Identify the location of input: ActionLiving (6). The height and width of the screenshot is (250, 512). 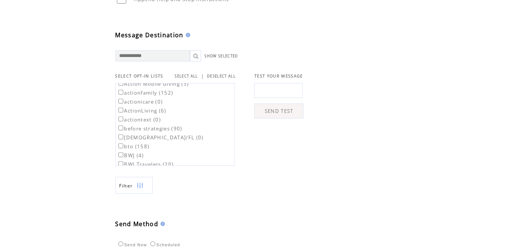
(121, 110).